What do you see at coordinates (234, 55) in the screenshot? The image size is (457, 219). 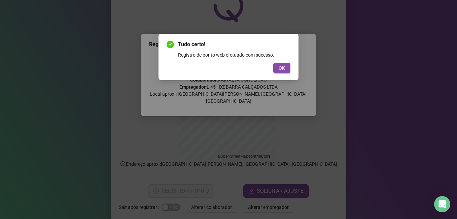 I see `div: Registro de ponto web efetuado com sucesso.` at bounding box center [234, 55].